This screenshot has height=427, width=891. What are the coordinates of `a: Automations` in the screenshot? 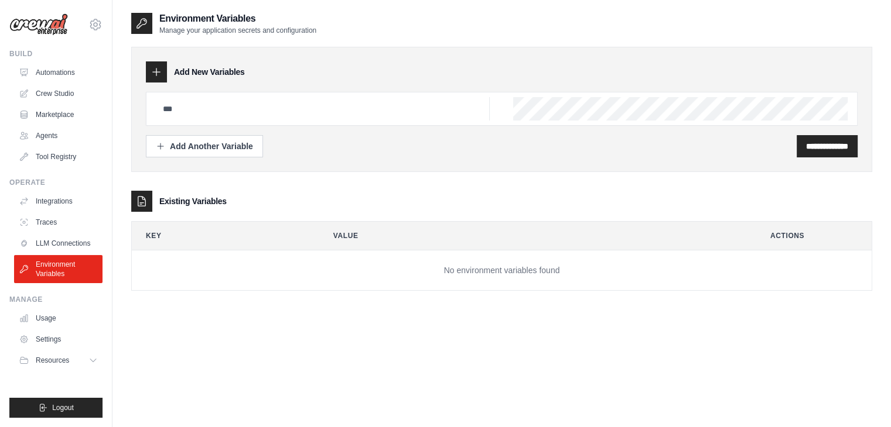 It's located at (58, 73).